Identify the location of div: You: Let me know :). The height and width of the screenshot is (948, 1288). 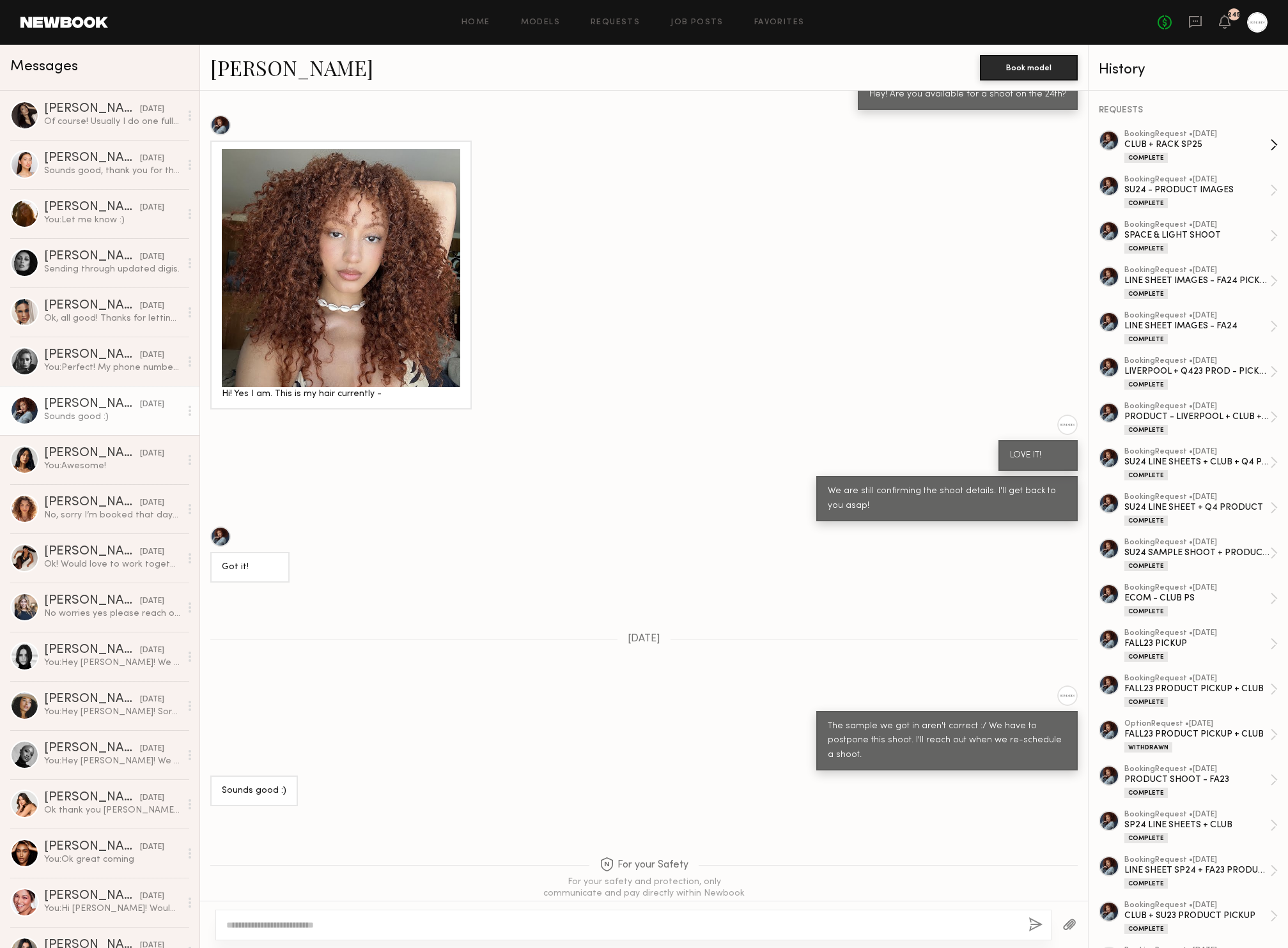
(112, 220).